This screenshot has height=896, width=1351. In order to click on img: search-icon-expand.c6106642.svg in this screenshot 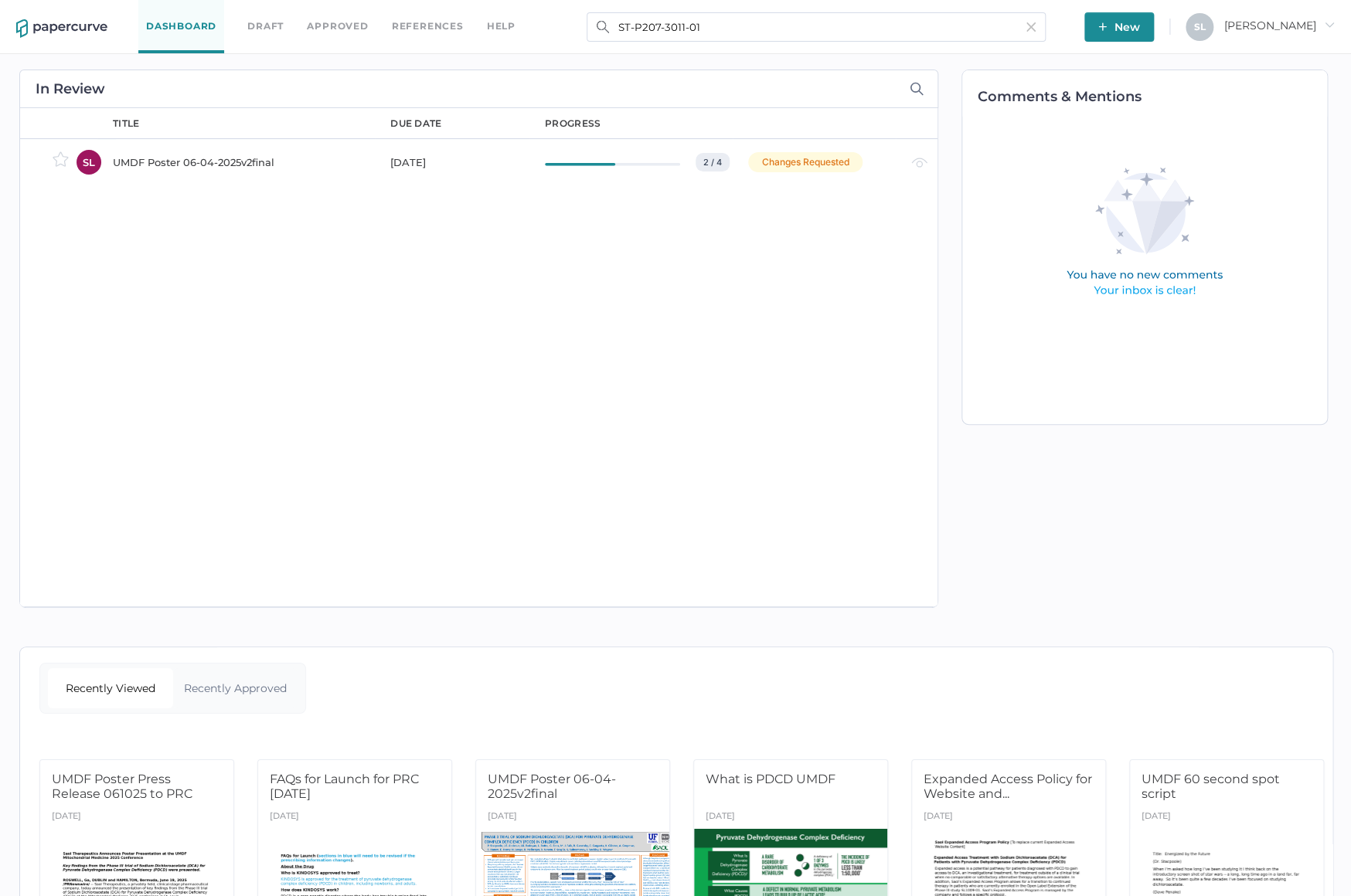, I will do `click(917, 89)`.